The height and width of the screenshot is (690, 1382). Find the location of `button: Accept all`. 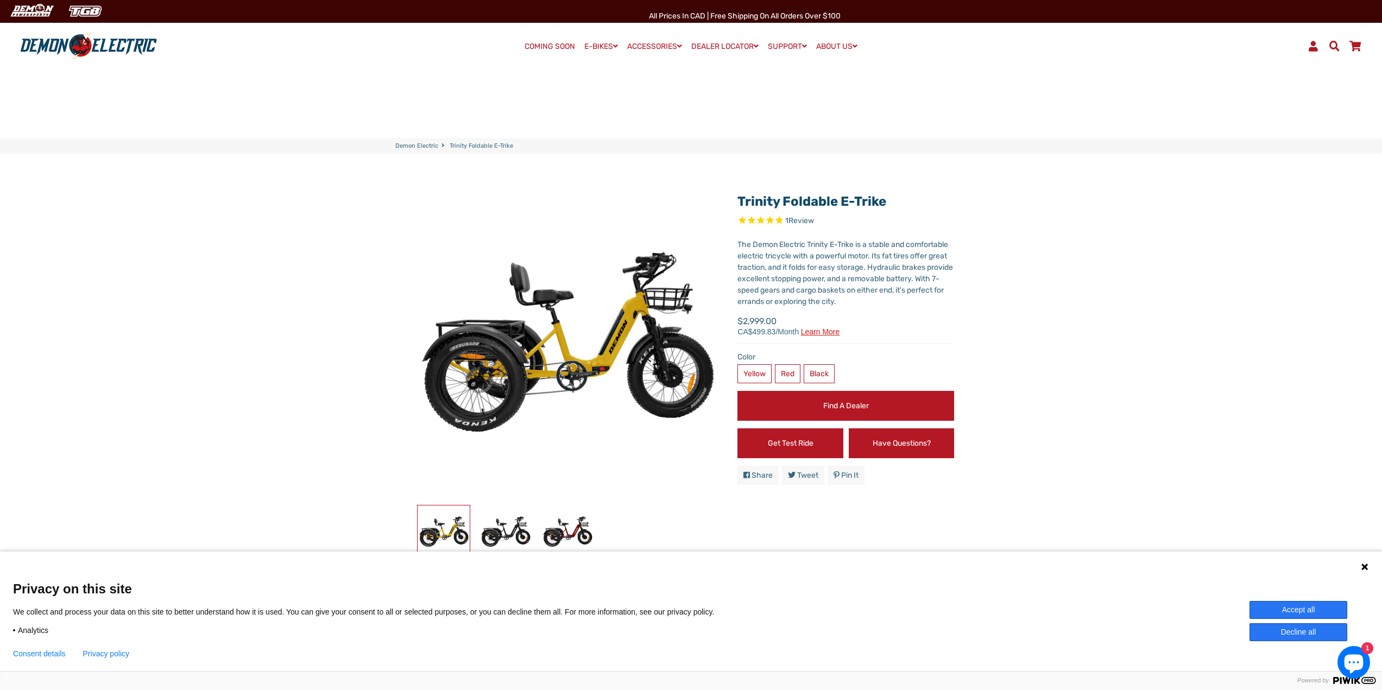

button: Accept all is located at coordinates (1299, 610).